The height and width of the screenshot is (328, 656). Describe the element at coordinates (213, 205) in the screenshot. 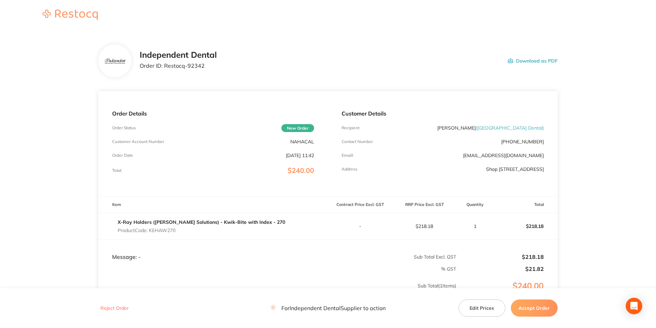

I see `th: Item` at that location.